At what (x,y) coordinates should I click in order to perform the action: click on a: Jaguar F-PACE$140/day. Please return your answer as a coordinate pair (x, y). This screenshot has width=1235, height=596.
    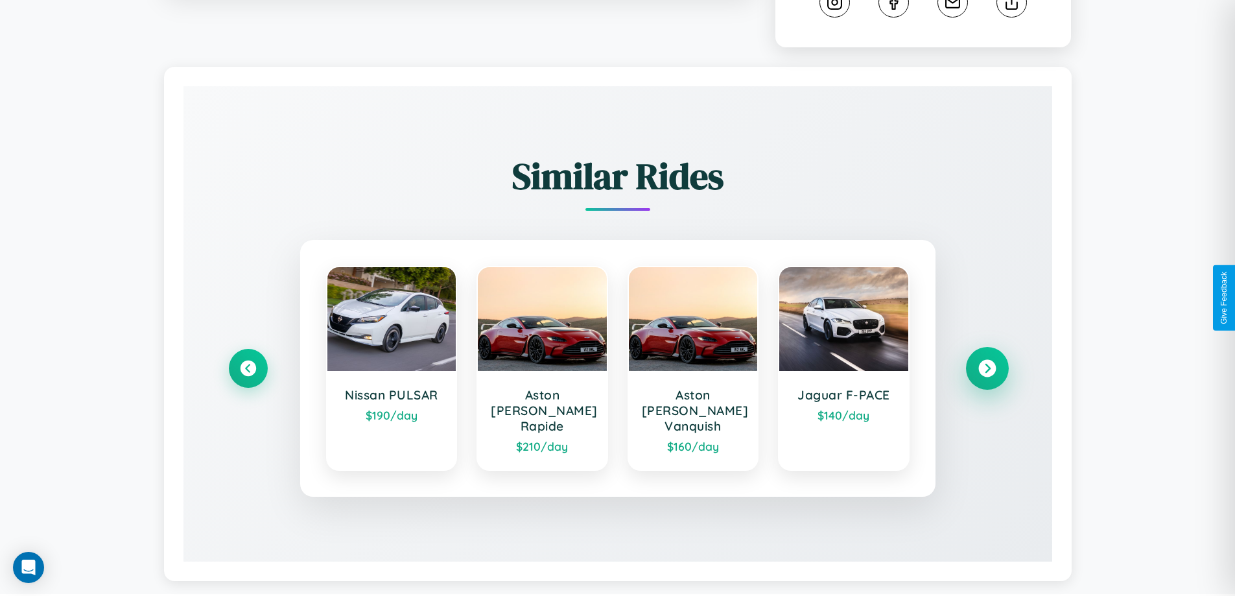
    Looking at the image, I should click on (843, 368).